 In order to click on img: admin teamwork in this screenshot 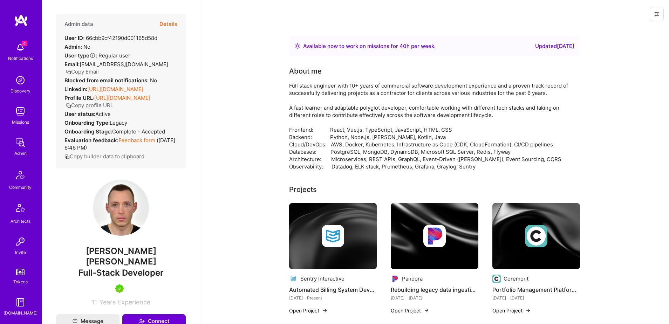, I will do `click(20, 143)`.